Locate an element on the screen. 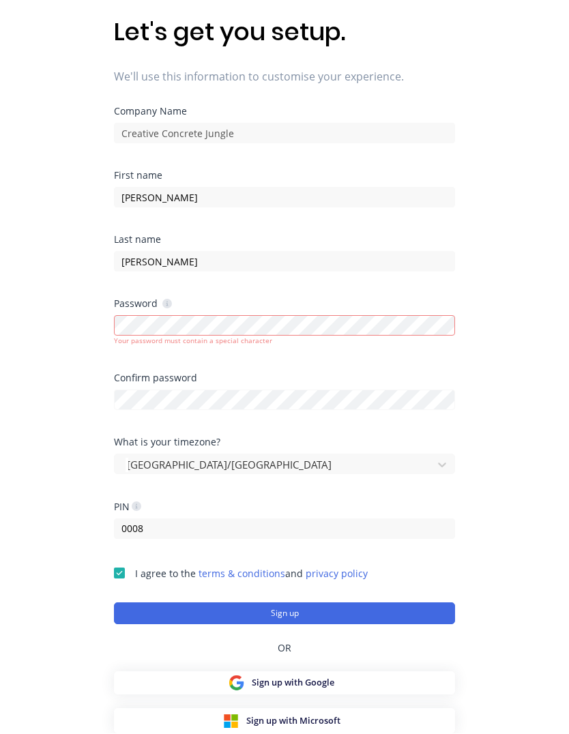 Image resolution: width=569 pixels, height=734 pixels. span: I agree to the and is located at coordinates (251, 574).